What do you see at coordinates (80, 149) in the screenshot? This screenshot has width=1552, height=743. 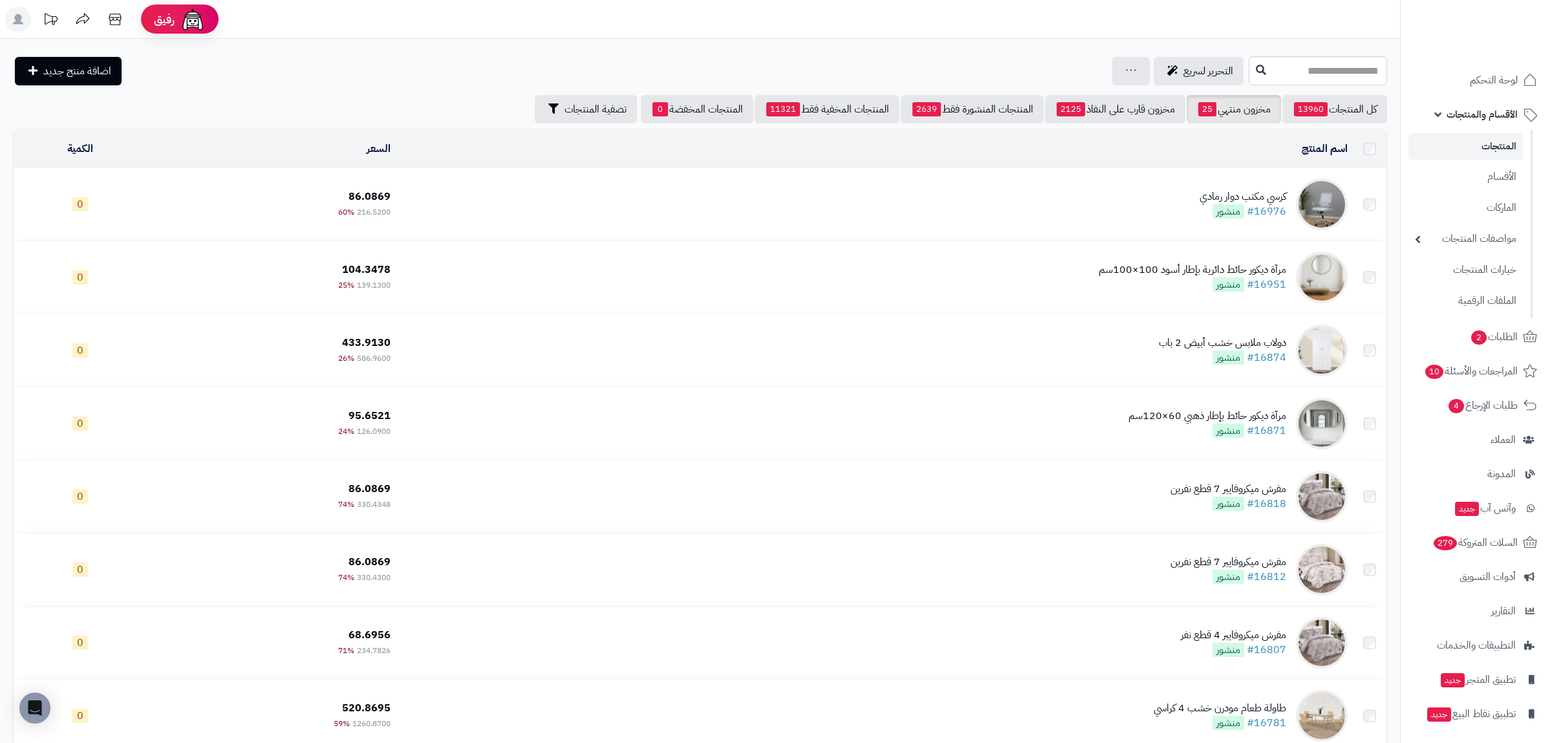 I see `a: الكمية` at bounding box center [80, 149].